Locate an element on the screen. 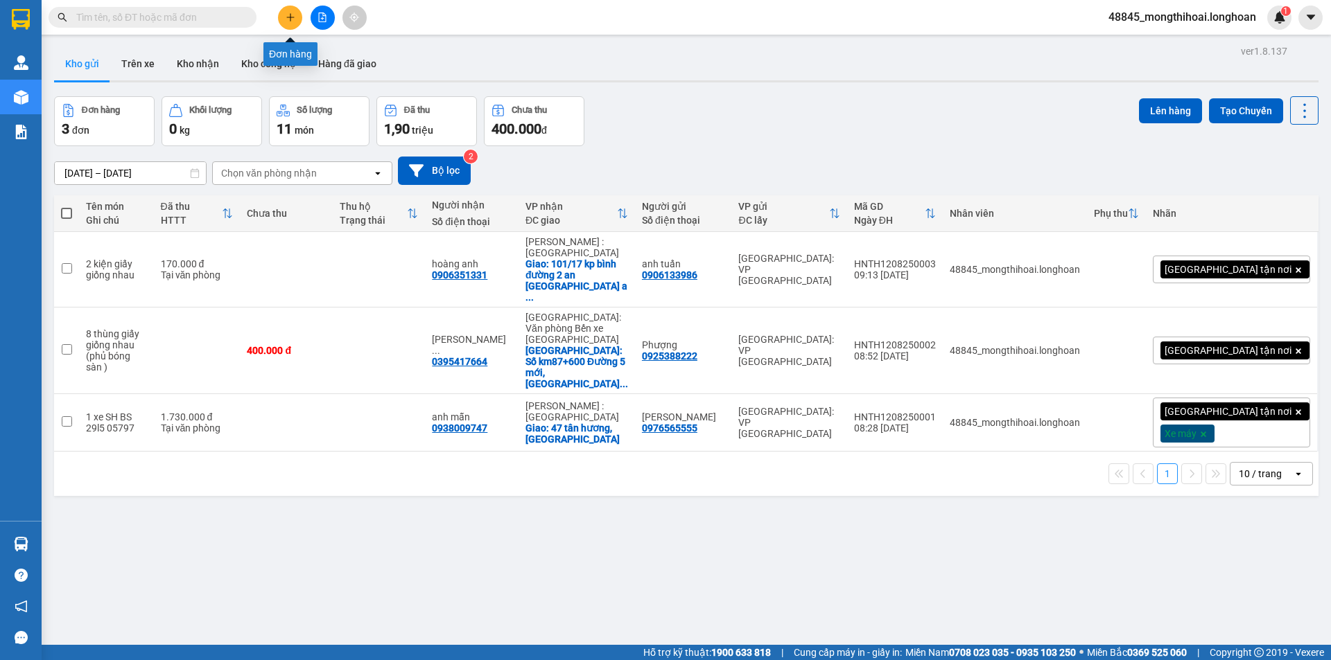 The width and height of the screenshot is (1331, 660). div: 1 xe SH BS 29l5 05797 is located at coordinates (116, 423).